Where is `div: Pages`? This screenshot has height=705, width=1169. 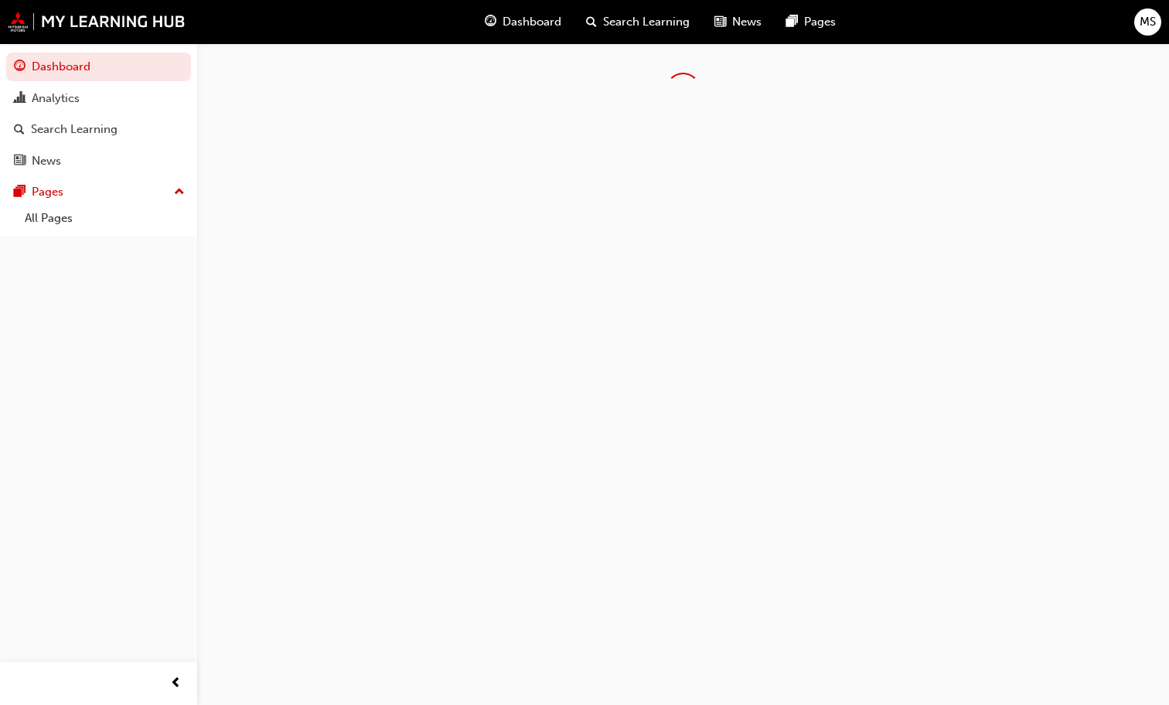 div: Pages is located at coordinates (47, 192).